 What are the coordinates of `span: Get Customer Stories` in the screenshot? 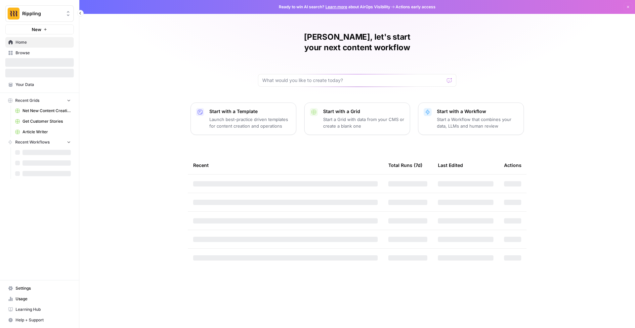 It's located at (47, 121).